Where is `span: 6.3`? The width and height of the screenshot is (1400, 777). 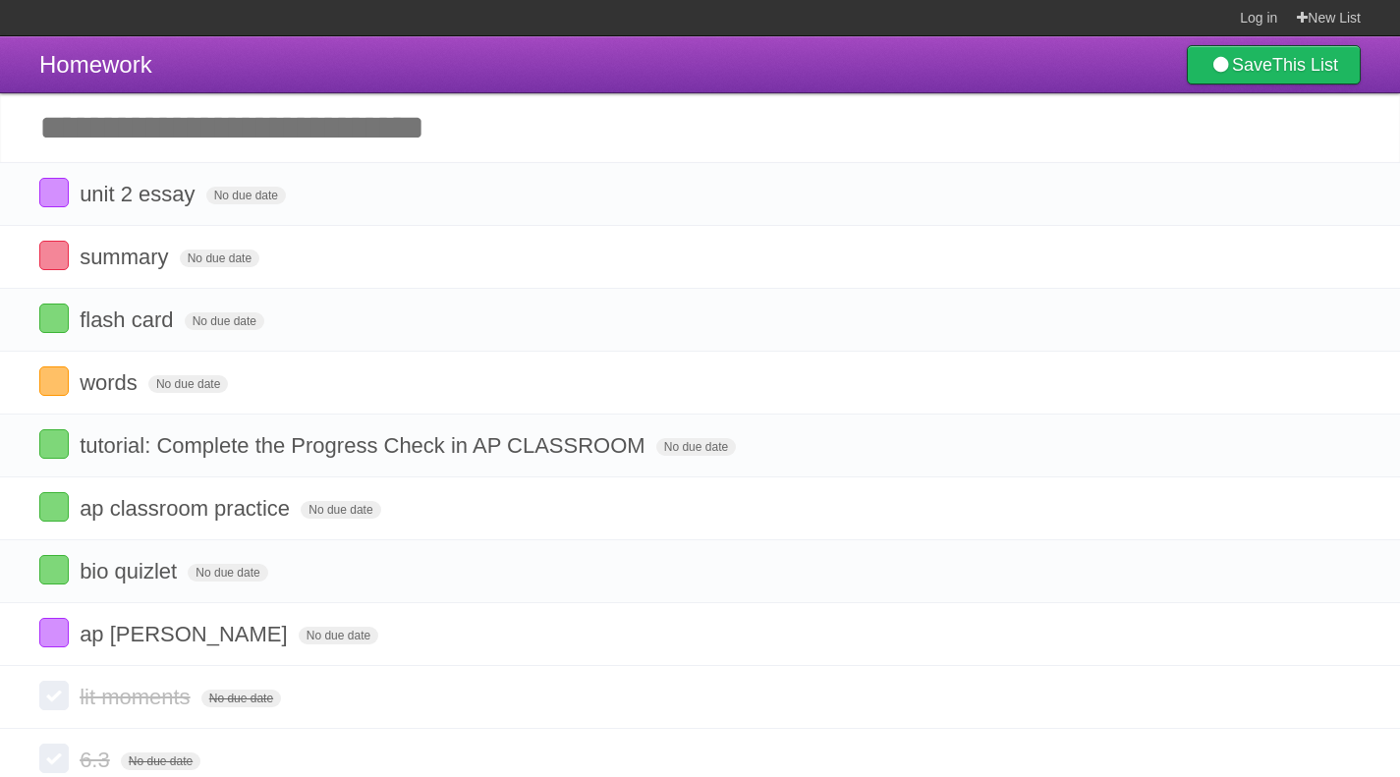 span: 6.3 is located at coordinates (97, 760).